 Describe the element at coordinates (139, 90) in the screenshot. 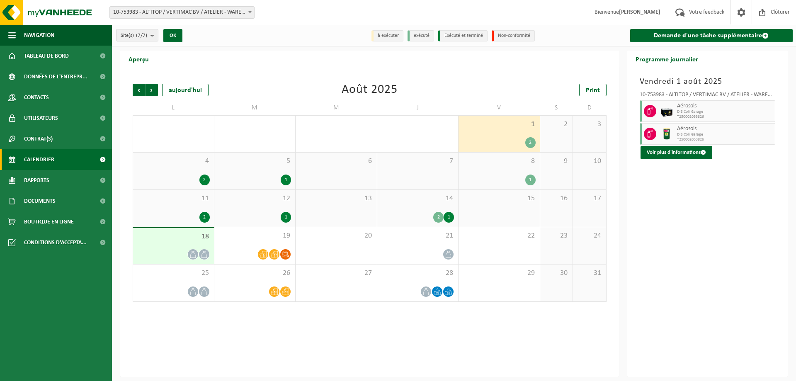

I see `span: Précédent` at that location.